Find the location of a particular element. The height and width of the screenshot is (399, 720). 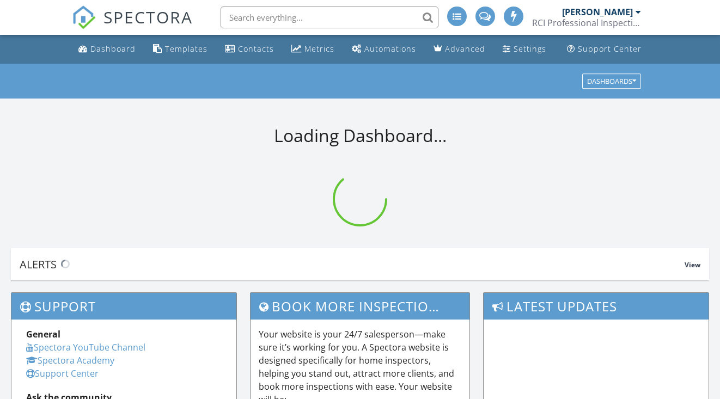

a: Advanced is located at coordinates (459, 49).